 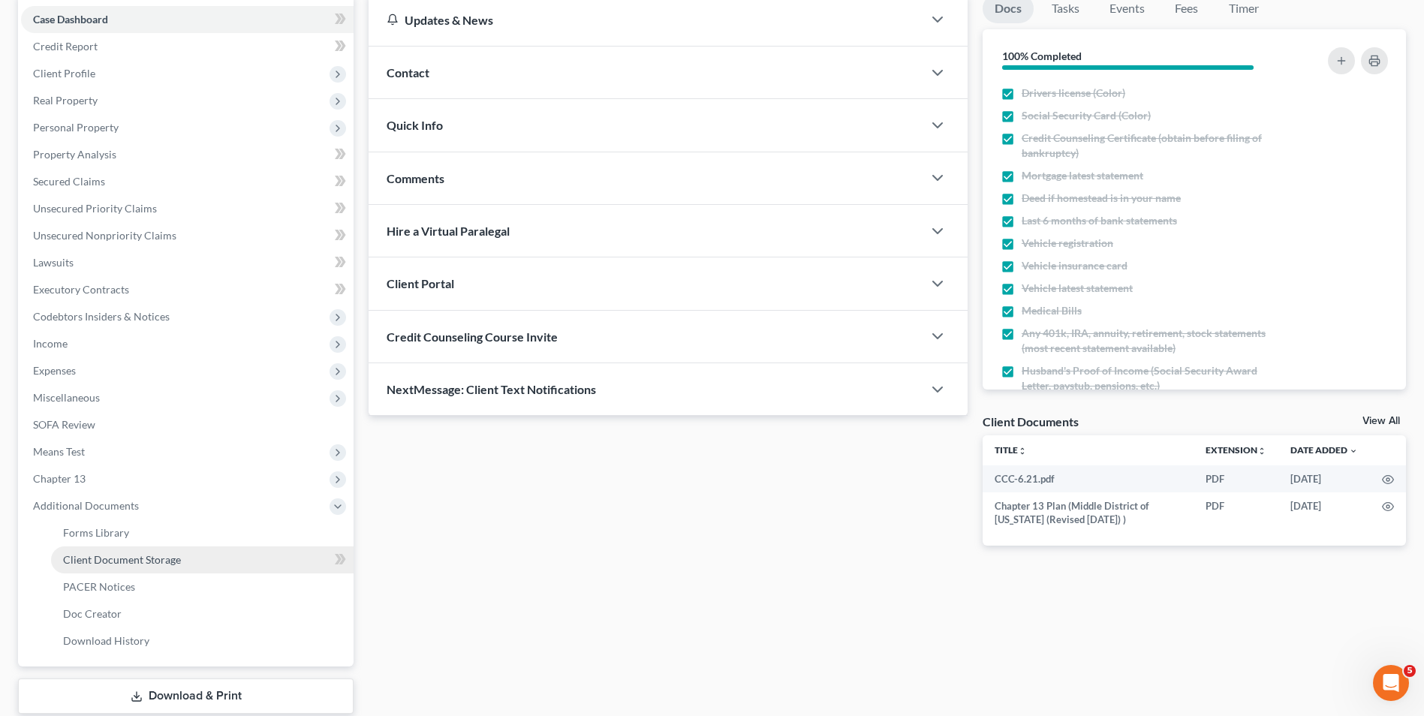 What do you see at coordinates (69, 181) in the screenshot?
I see `span: Secured Claims` at bounding box center [69, 181].